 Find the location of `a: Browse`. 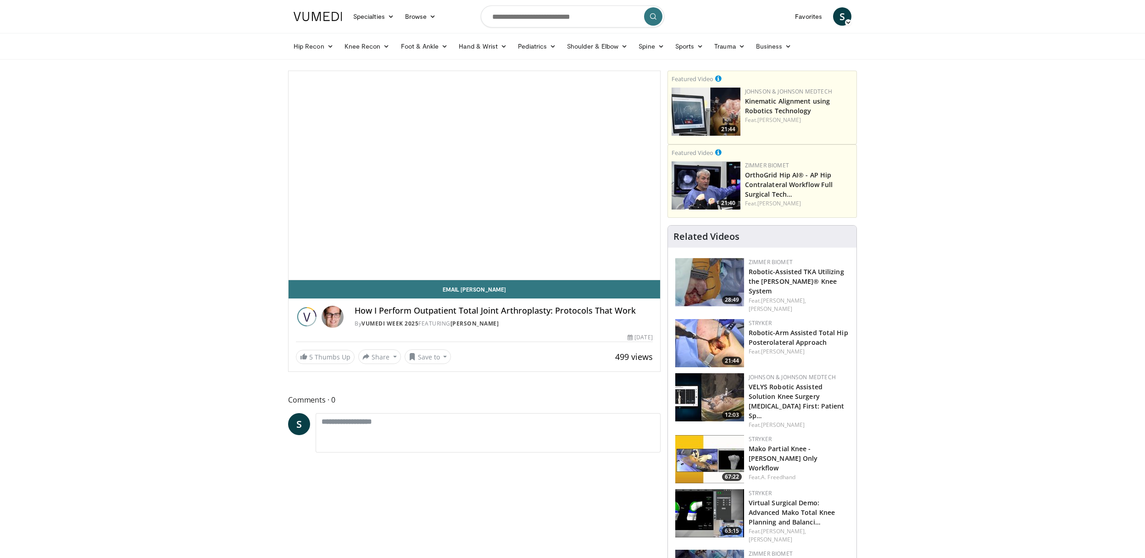

a: Browse is located at coordinates (421, 17).